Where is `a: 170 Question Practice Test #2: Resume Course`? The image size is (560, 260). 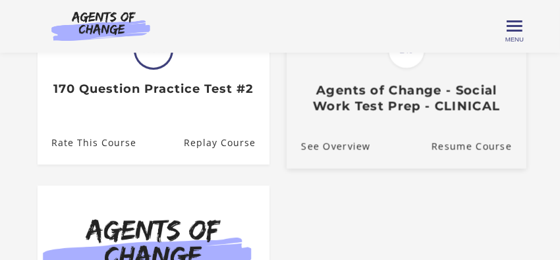 a: 170 Question Practice Test #2: Resume Course is located at coordinates (227, 143).